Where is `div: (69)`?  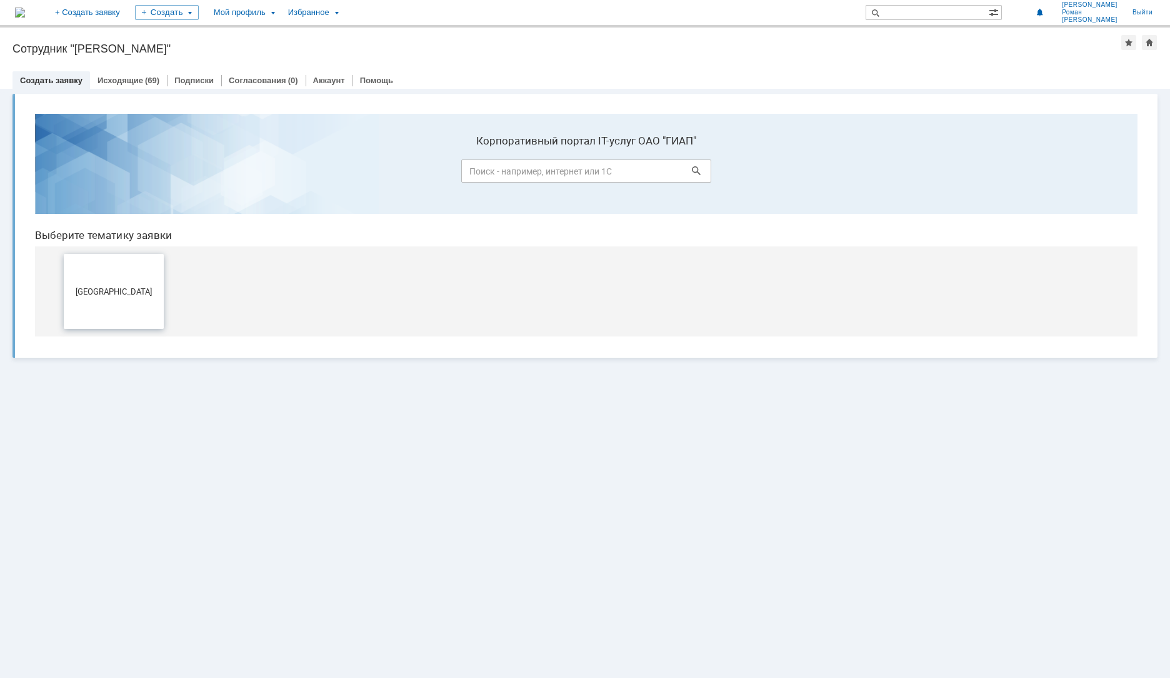 div: (69) is located at coordinates (152, 80).